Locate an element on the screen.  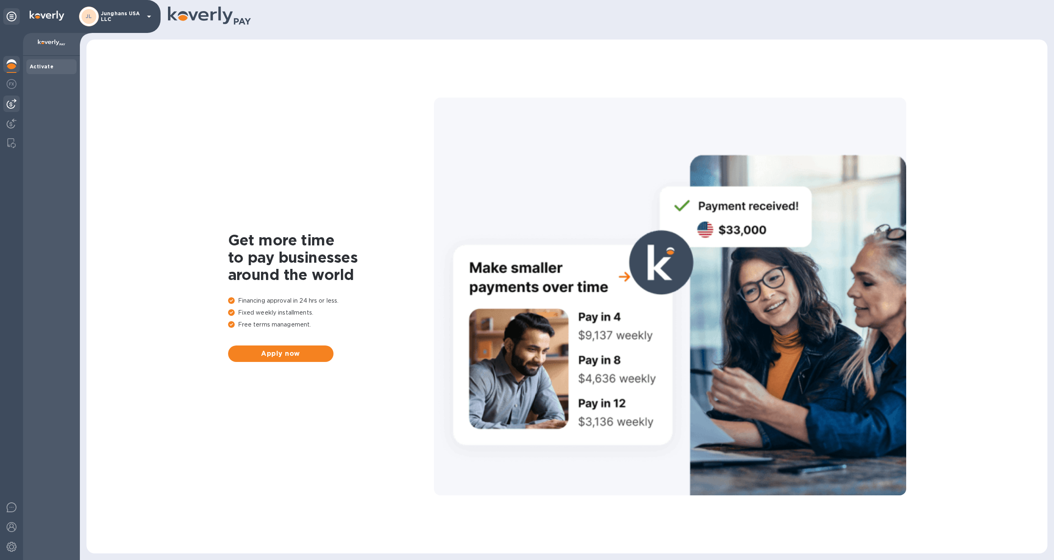
div: Unpin categories is located at coordinates (12, 16).